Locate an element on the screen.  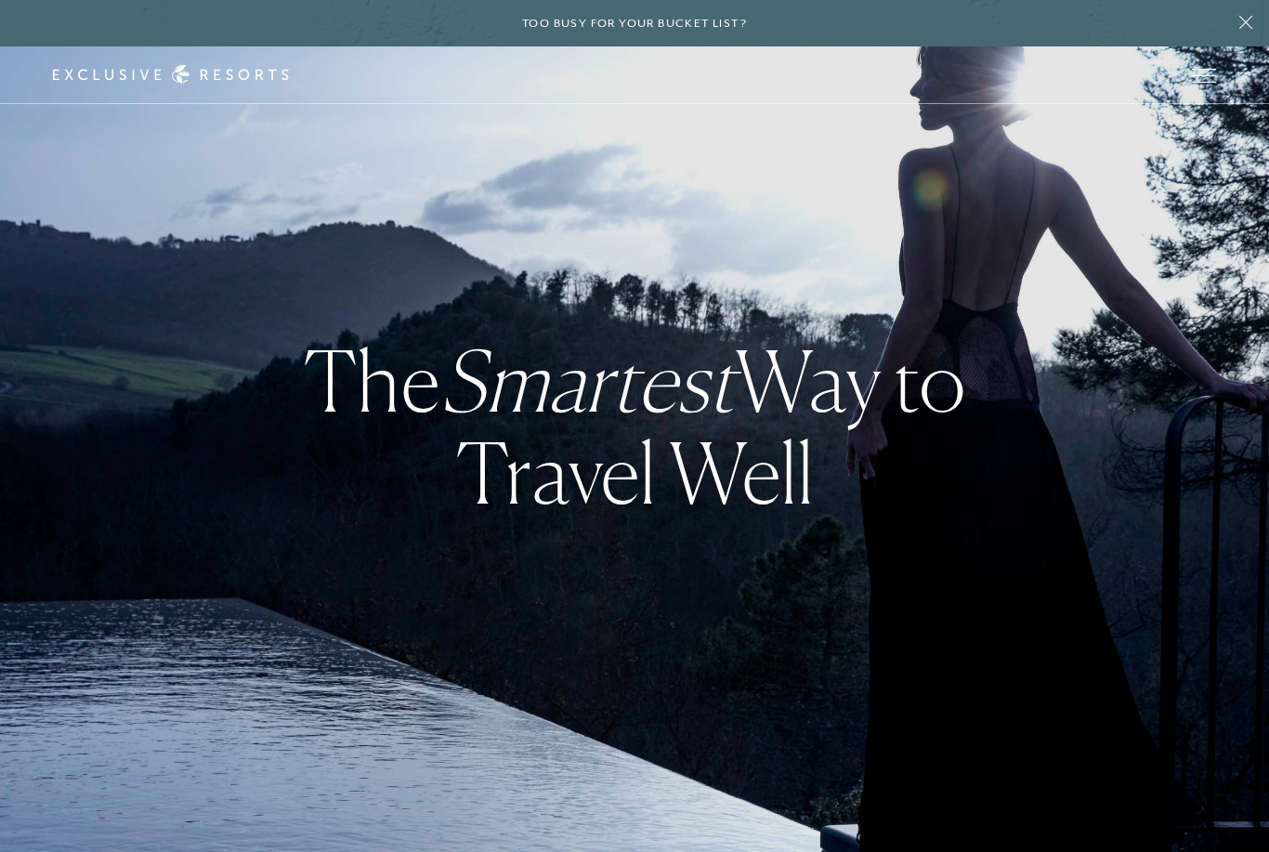
strong: Way to Travel Well is located at coordinates (703, 427).